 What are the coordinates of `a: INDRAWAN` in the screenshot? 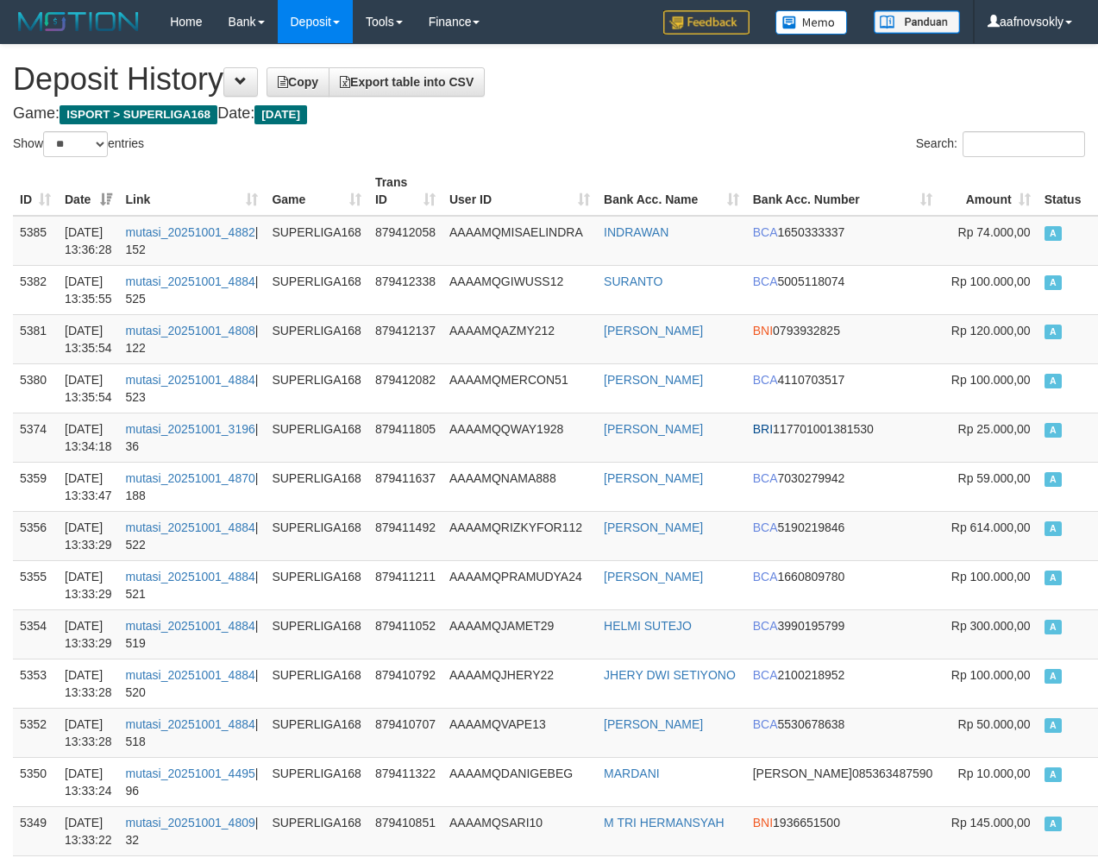 It's located at (636, 232).